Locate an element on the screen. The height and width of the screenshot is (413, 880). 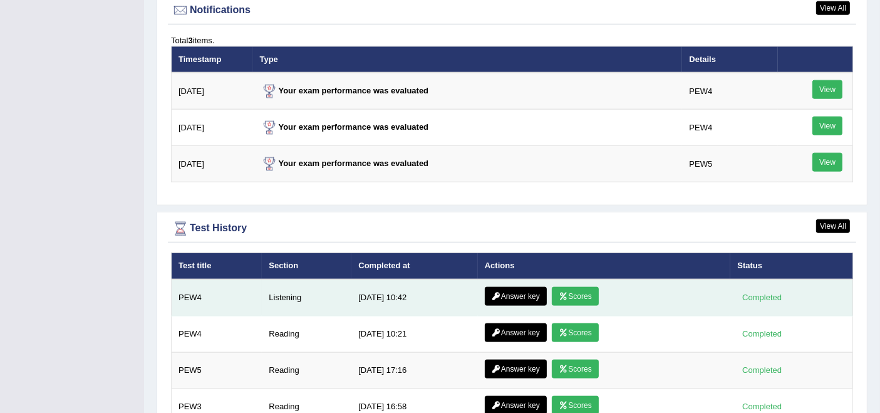
th: Test title is located at coordinates (217, 266).